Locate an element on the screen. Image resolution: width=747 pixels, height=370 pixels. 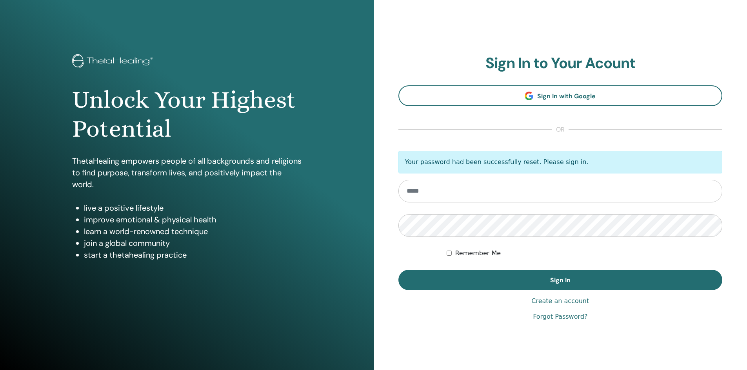
span: Sign In with Google is located at coordinates (566, 96).